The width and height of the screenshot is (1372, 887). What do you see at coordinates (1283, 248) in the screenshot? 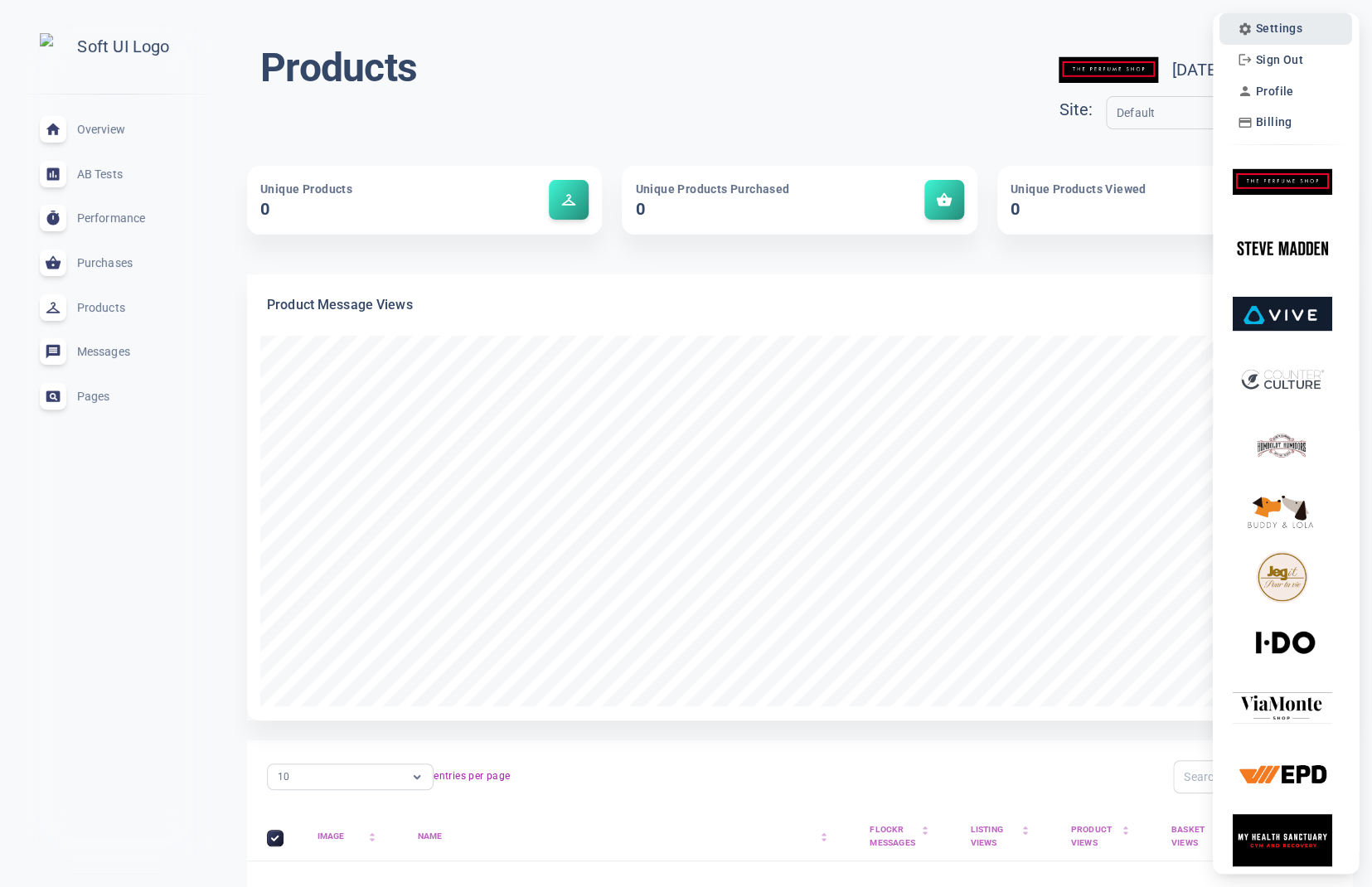
I see `img: stevemadden` at bounding box center [1283, 248].